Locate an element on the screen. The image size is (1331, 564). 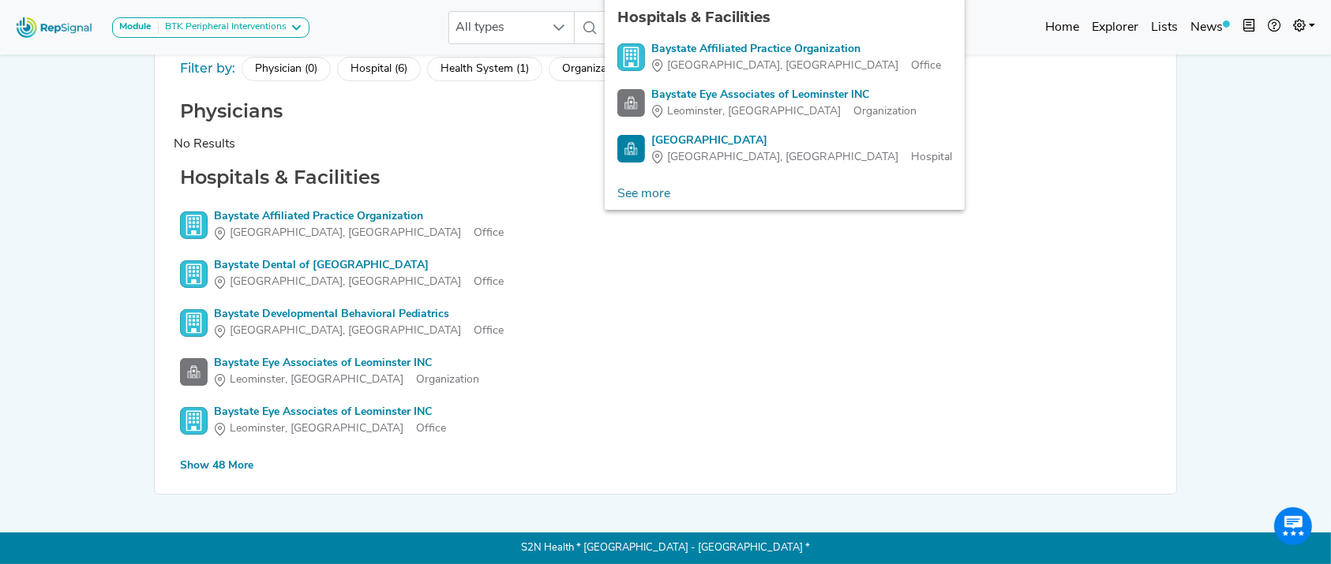
strong: Module is located at coordinates (135, 27).